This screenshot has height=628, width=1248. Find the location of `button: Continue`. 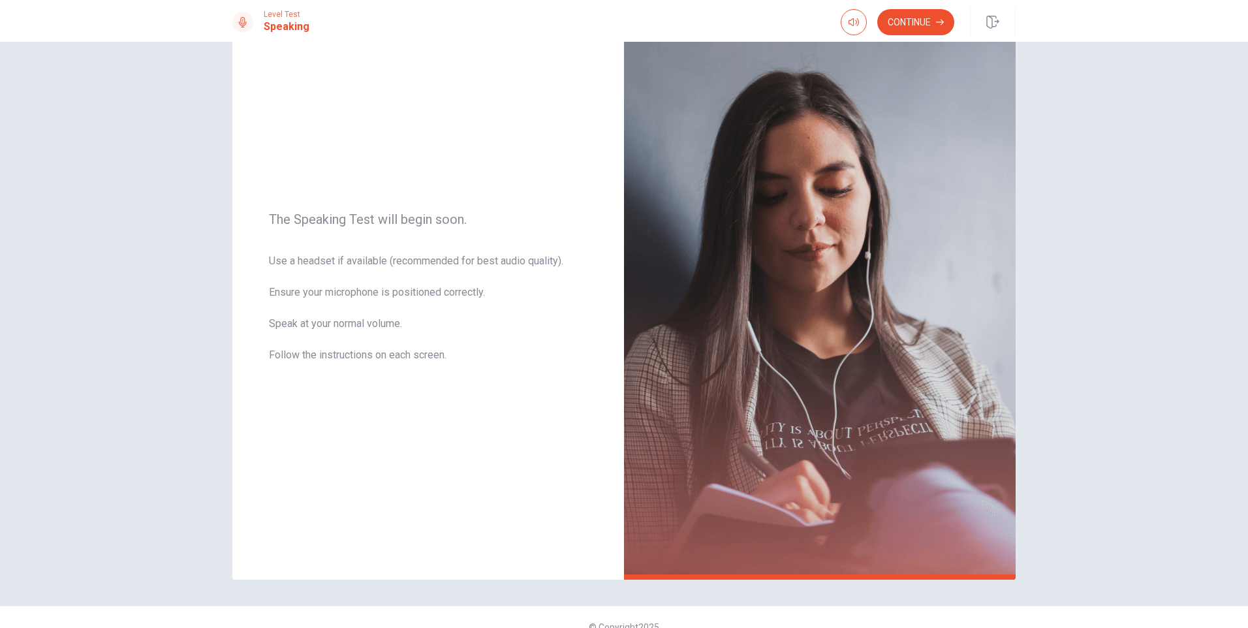

button: Continue is located at coordinates (916, 22).